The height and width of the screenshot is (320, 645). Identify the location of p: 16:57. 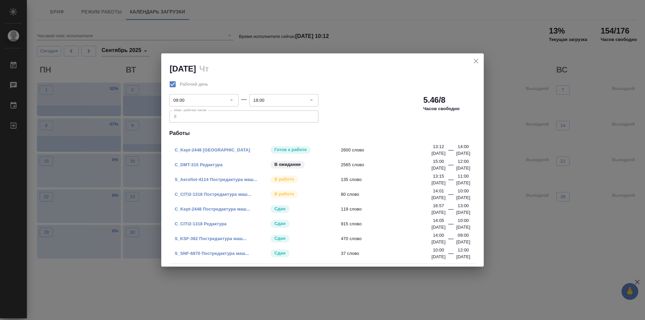
(439, 206).